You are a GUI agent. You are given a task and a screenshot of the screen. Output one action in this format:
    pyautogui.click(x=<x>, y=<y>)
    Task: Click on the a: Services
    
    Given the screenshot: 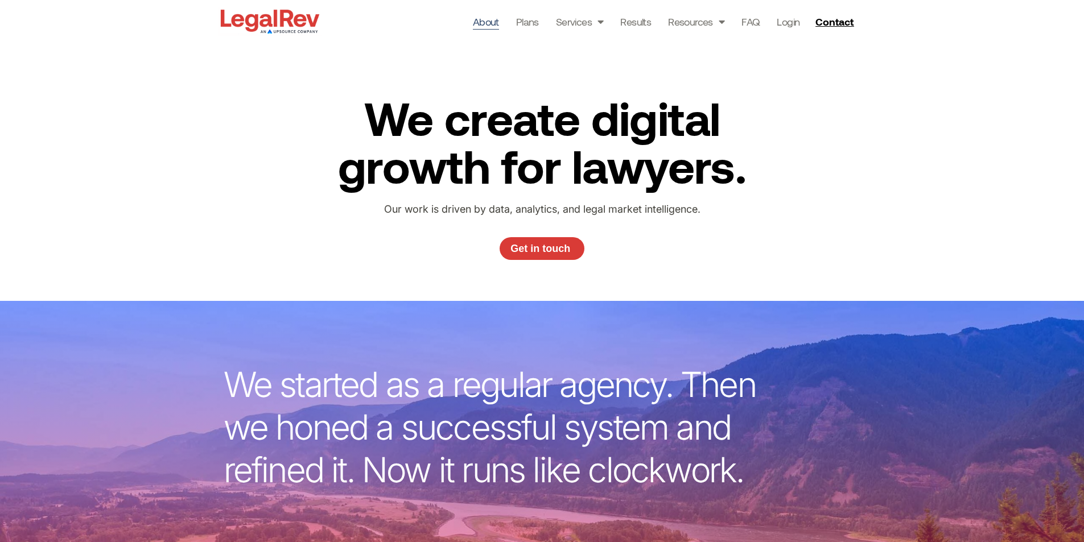 What is the action you would take?
    pyautogui.click(x=580, y=22)
    